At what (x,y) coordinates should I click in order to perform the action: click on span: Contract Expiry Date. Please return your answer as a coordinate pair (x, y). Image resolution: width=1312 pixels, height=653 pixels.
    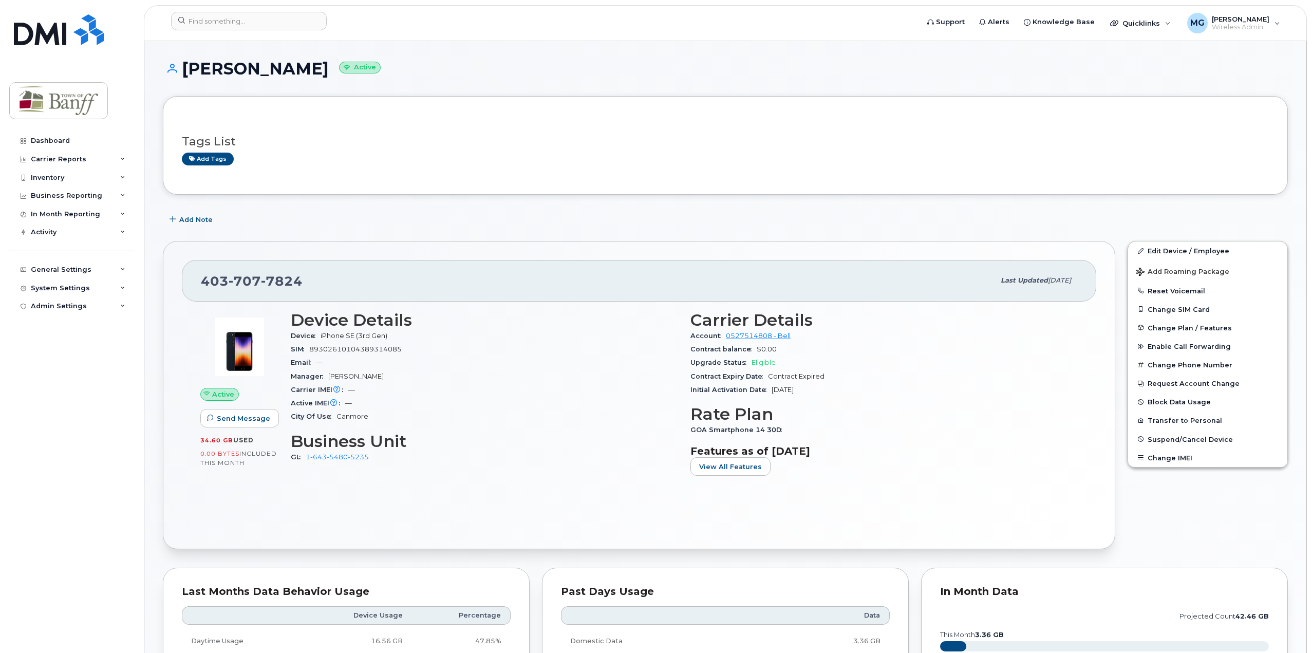
    Looking at the image, I should click on (729, 376).